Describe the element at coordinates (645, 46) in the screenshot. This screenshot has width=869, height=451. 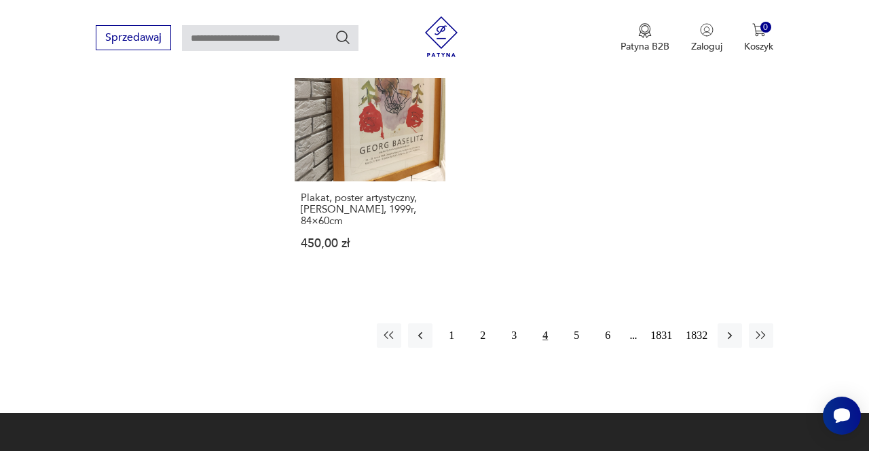
I see `p: Patyna B2B` at that location.